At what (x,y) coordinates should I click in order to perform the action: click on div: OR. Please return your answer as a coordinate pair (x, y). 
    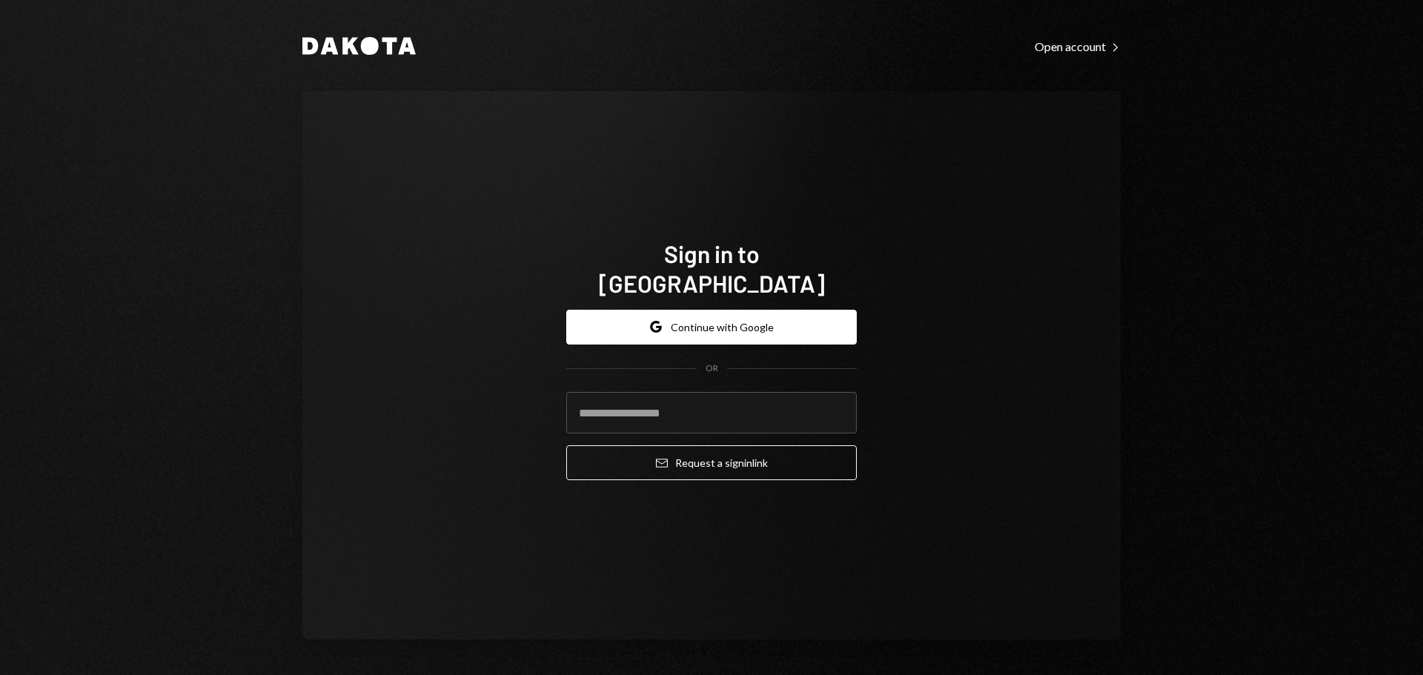
    Looking at the image, I should click on (711, 368).